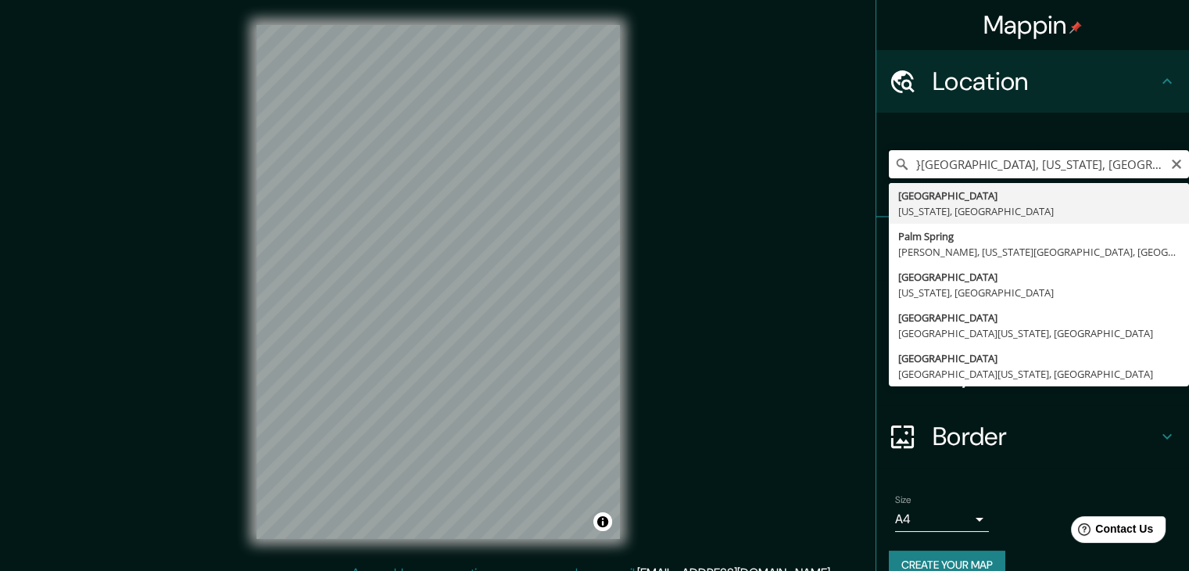 This screenshot has height=571, width=1189. What do you see at coordinates (1039, 236) in the screenshot?
I see `div: Palm Spring` at bounding box center [1039, 236].